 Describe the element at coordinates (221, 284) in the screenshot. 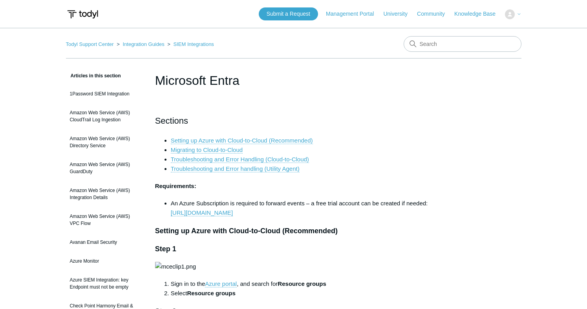

I see `a: Azure portal` at that location.